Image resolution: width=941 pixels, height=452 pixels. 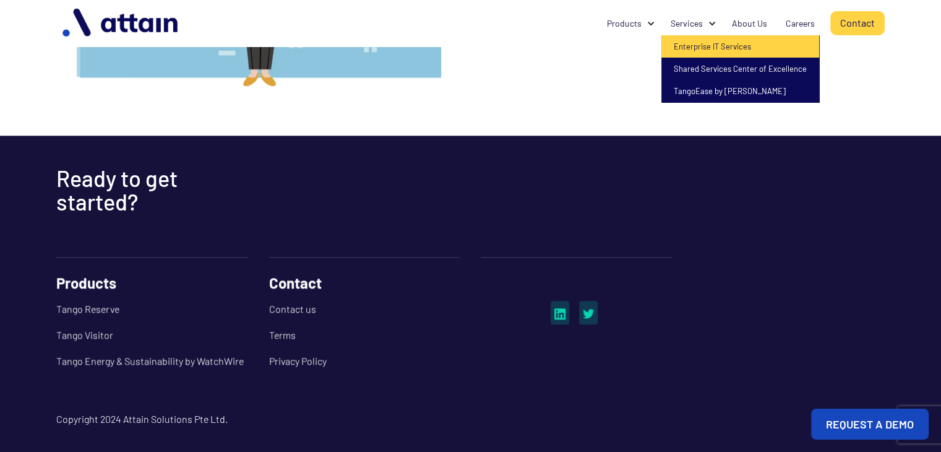 What do you see at coordinates (152, 361) in the screenshot?
I see `a: Tango Energy & Sustainability by WatchWire` at bounding box center [152, 361].